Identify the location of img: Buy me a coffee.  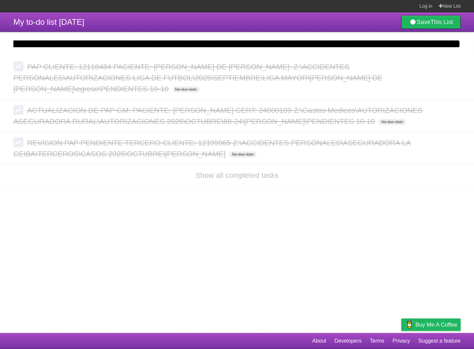
(409, 325).